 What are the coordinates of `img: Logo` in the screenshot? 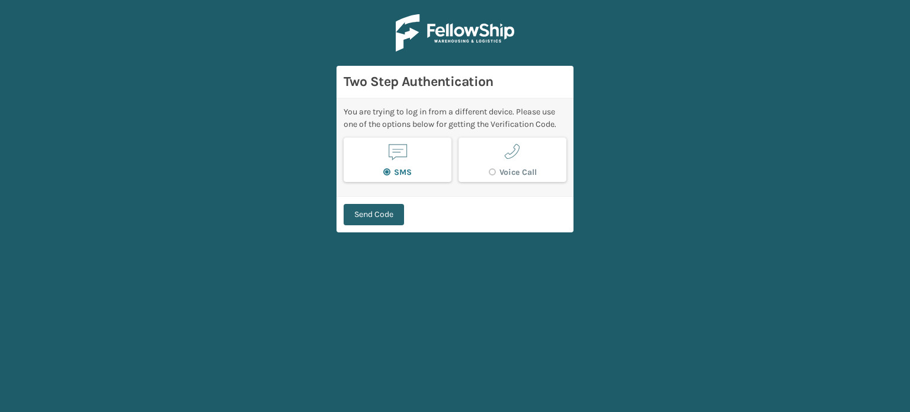 It's located at (455, 33).